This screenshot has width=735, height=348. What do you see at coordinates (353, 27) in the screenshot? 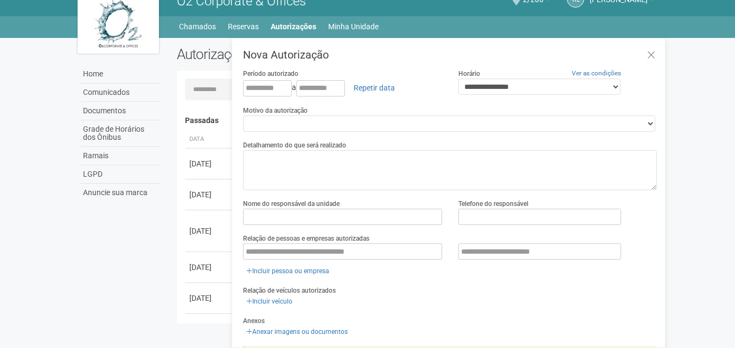
I see `a: Minha Unidade` at bounding box center [353, 27].